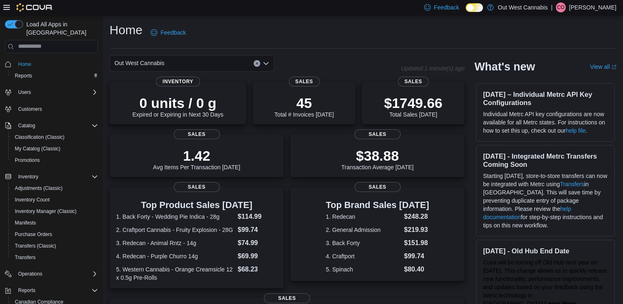 Image resolution: width=623 pixels, height=304 pixels. I want to click on p: Individual Metrc API key configurations are now available for all Metrc states. For instructions ..., so click(545, 122).